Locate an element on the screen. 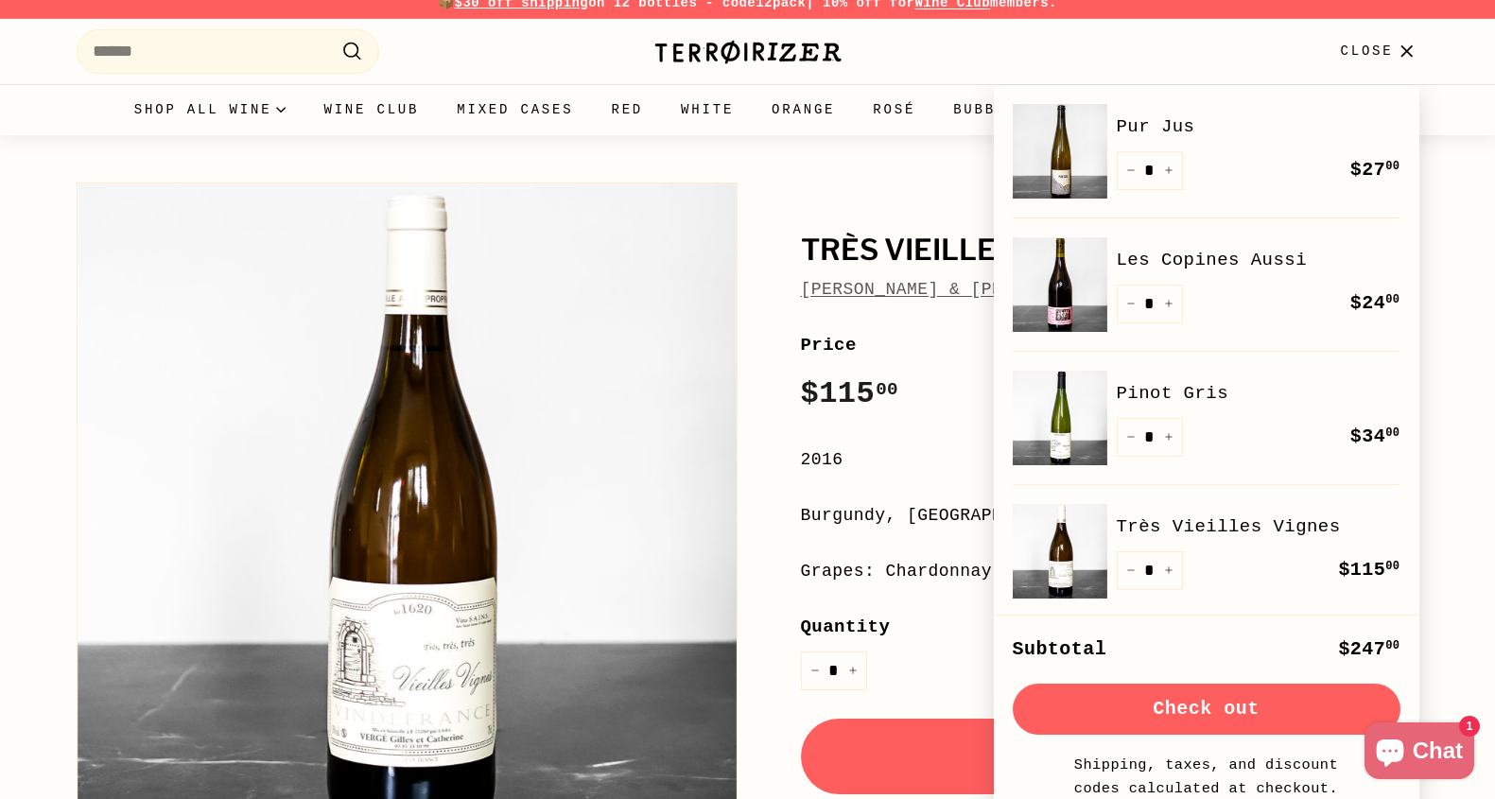 Image resolution: width=1495 pixels, height=799 pixels. label: Price is located at coordinates (1110, 345).